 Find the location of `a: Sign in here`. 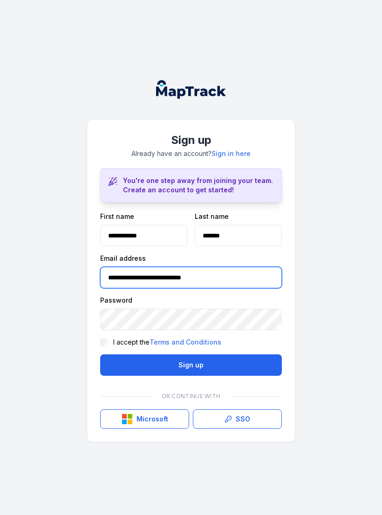

a: Sign in here is located at coordinates (231, 154).